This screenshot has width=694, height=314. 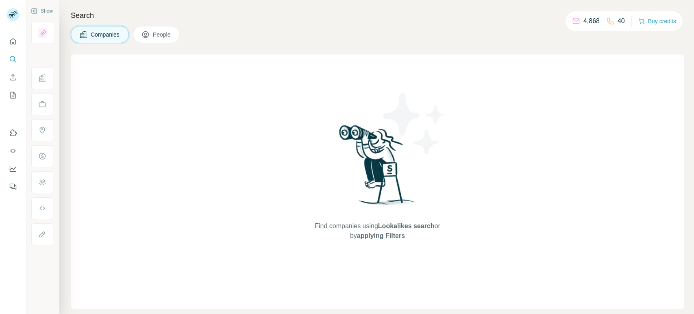 I want to click on button: Enrich CSV, so click(x=13, y=77).